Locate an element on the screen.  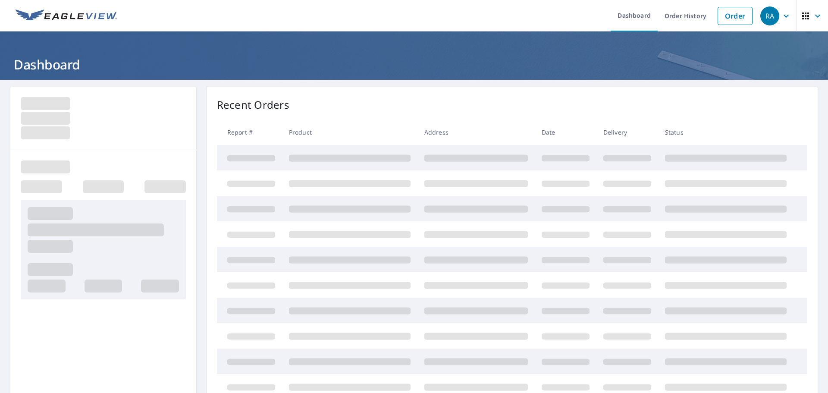
div: RA is located at coordinates (770, 16).